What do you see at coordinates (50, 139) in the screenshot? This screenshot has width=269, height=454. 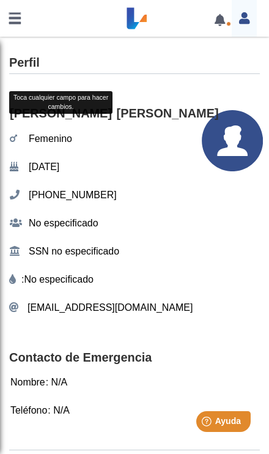 I see `span: Femenino` at bounding box center [50, 139].